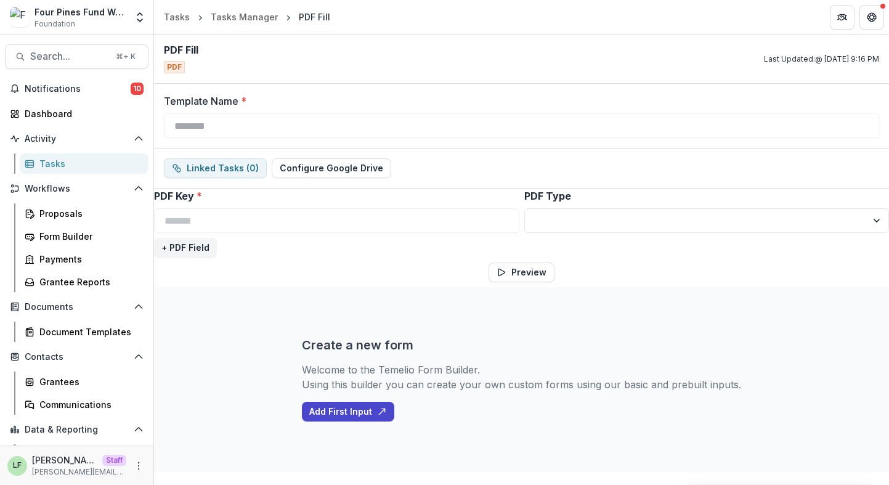 The image size is (889, 485). Describe the element at coordinates (518, 101) in the screenshot. I see `label: Template Name` at that location.